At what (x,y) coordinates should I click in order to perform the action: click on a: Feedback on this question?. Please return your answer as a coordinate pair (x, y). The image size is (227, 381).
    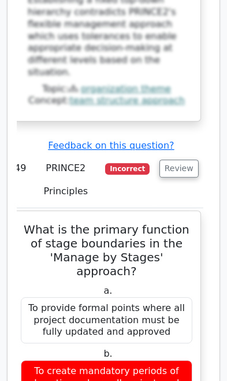
    Looking at the image, I should click on (111, 145).